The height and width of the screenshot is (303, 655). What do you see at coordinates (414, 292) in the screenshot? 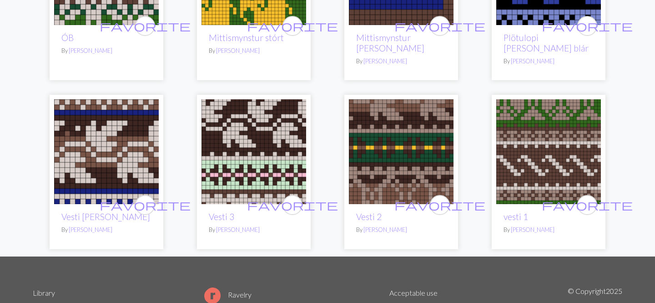
I see `a: Acceptable use` at bounding box center [414, 292].